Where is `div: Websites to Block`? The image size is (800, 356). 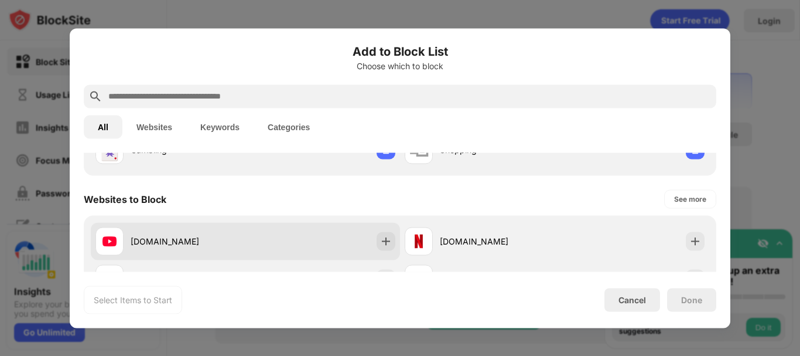
div: Websites to Block is located at coordinates (125, 199).